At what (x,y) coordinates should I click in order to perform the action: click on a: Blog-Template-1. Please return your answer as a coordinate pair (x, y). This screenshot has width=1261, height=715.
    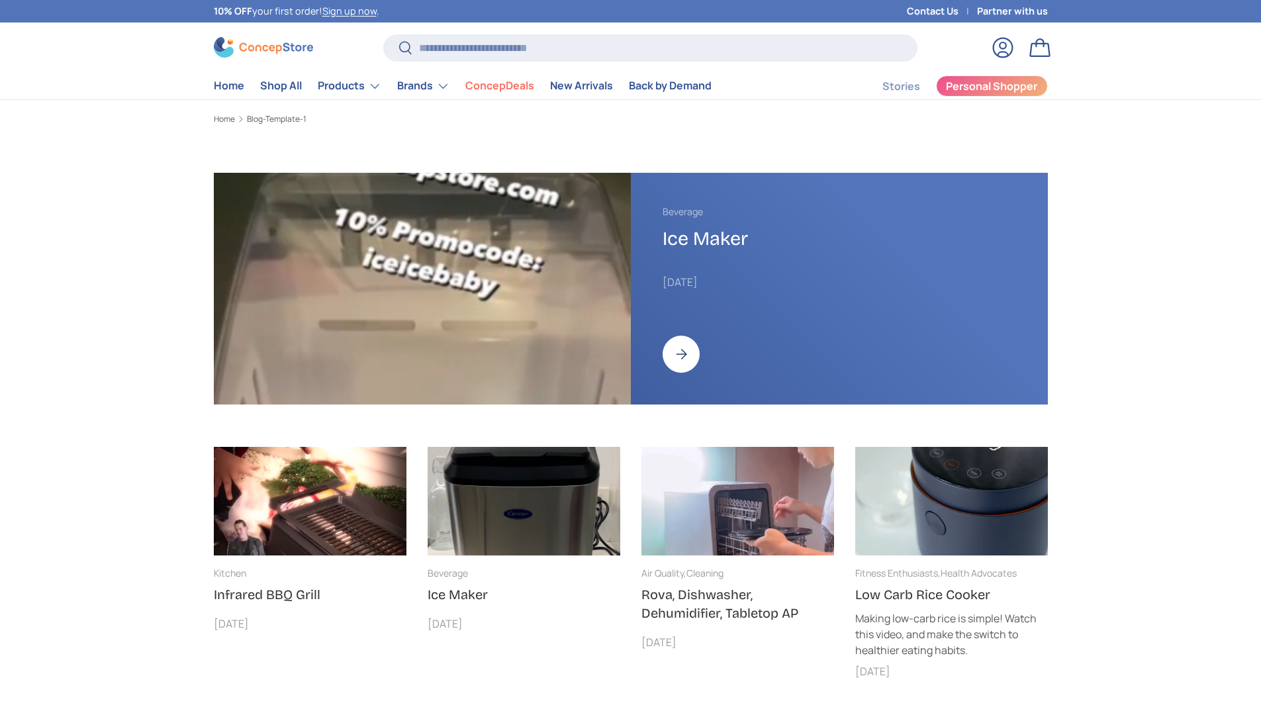
    Looking at the image, I should click on (277, 119).